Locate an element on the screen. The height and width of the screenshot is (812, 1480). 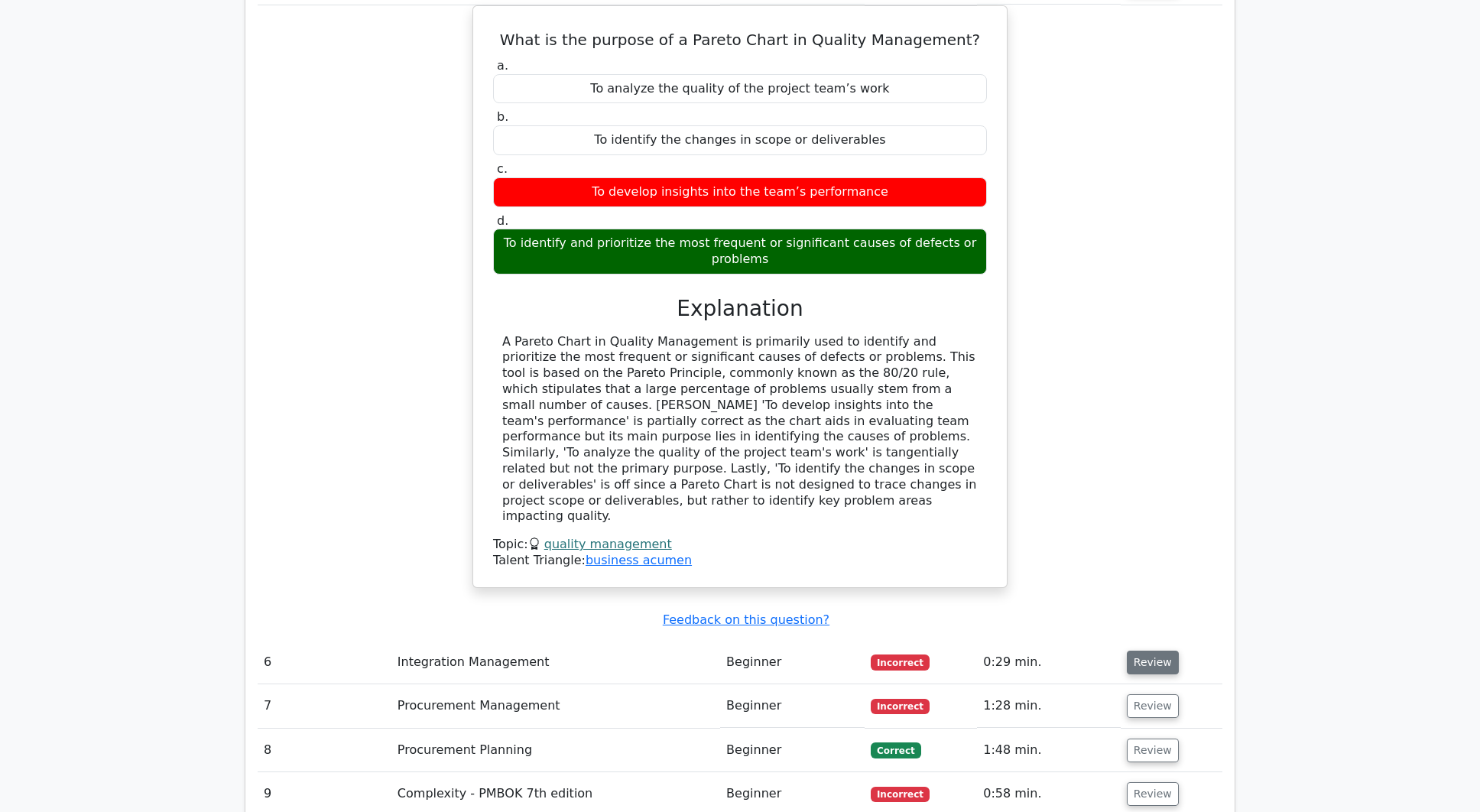
div: To identify the changes in scope or deliverables is located at coordinates (740, 140).